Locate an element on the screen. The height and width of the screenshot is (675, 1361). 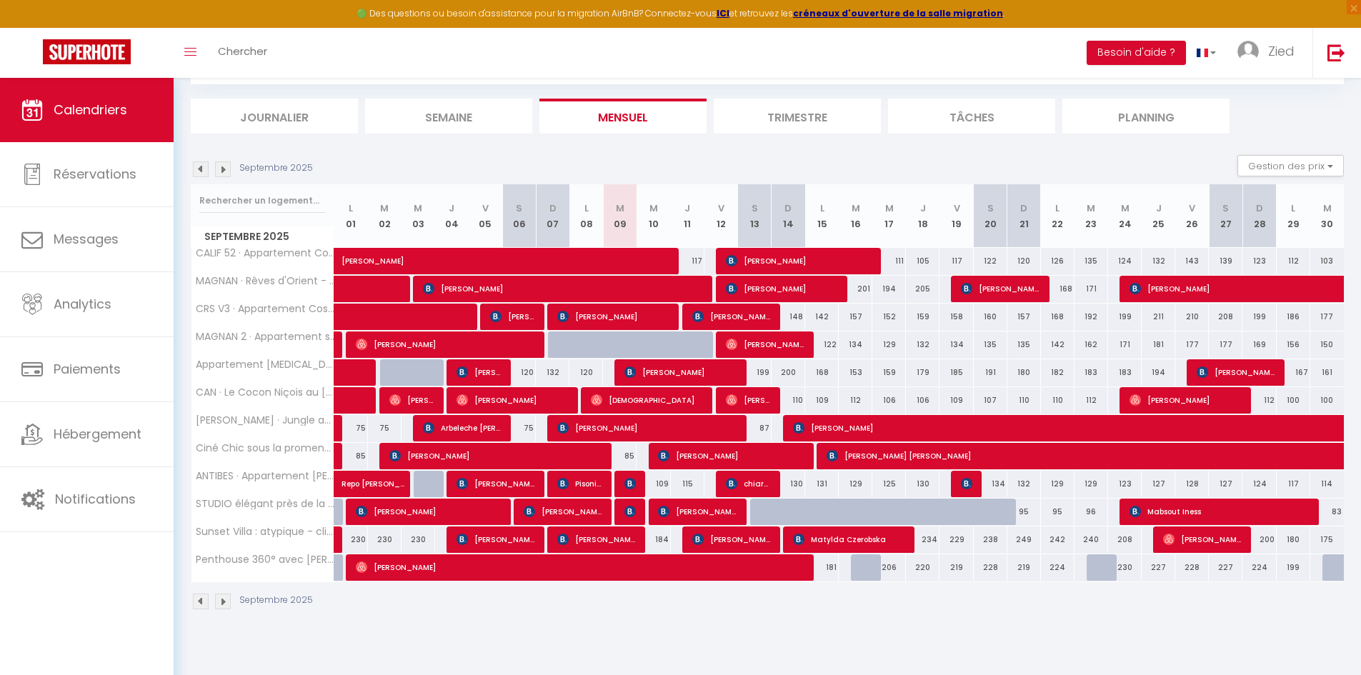
abbr: J is located at coordinates (687, 208).